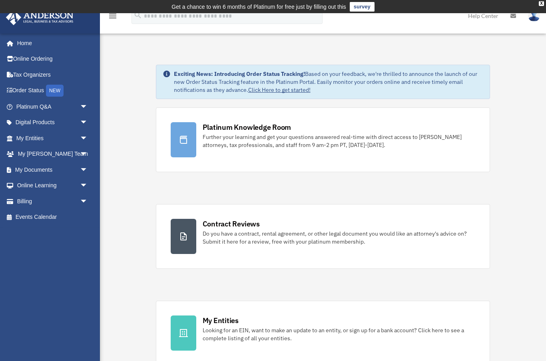 The width and height of the screenshot is (546, 361). What do you see at coordinates (53, 75) in the screenshot?
I see `a: Tax Organizers` at bounding box center [53, 75].